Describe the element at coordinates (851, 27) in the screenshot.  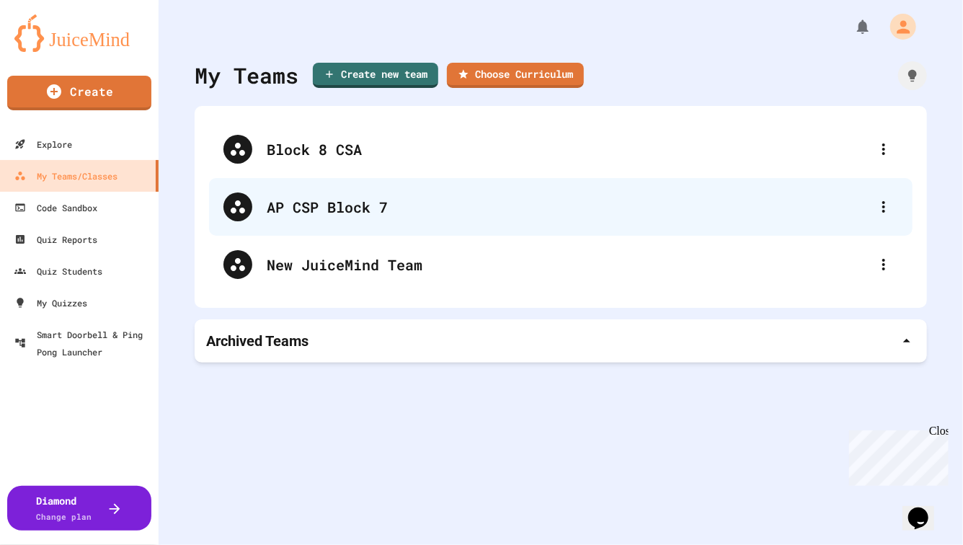
I see `div: My Notifications` at that location.